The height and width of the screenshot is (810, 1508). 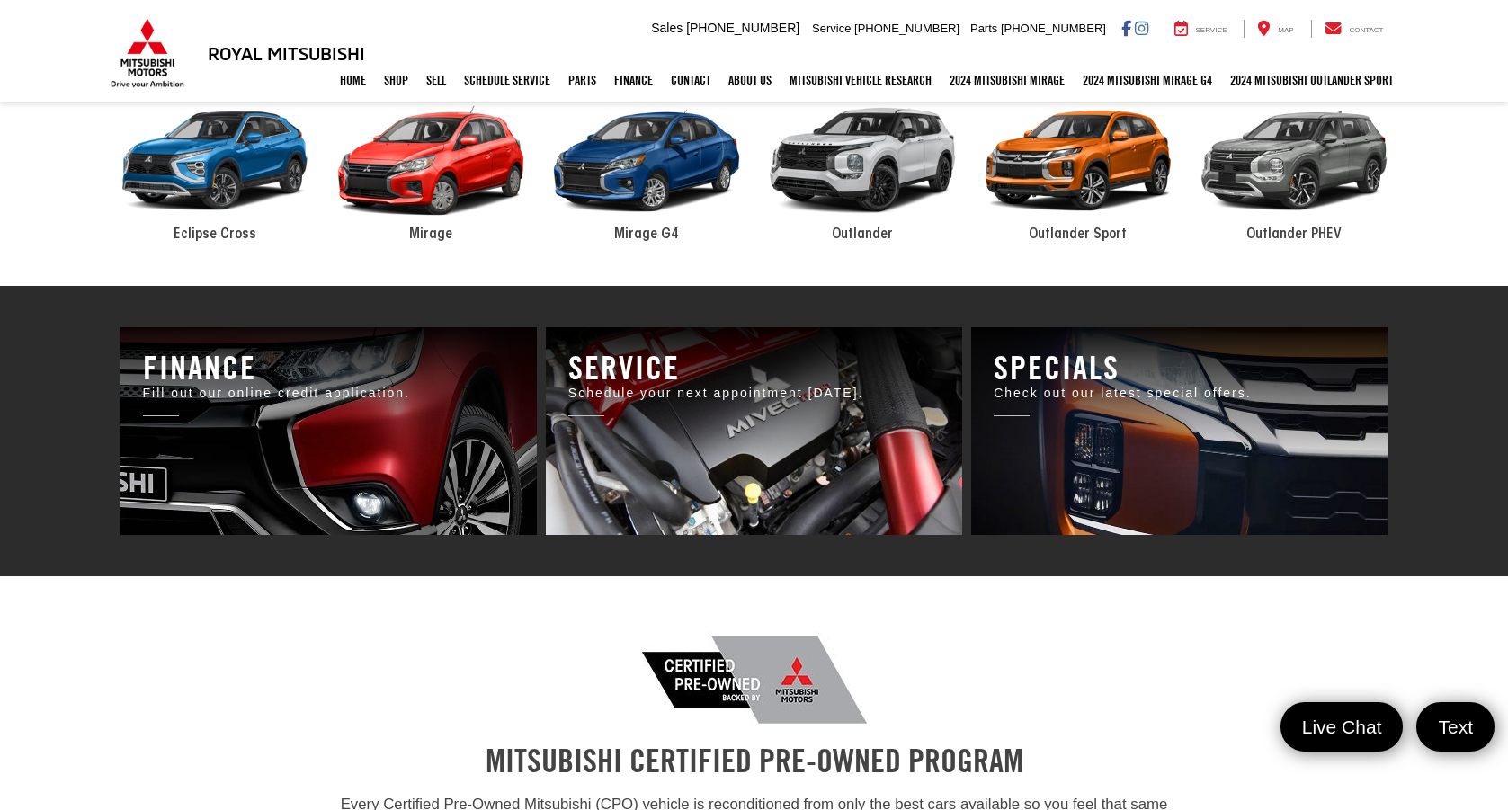 I want to click on a: Live Chat, so click(x=1342, y=727).